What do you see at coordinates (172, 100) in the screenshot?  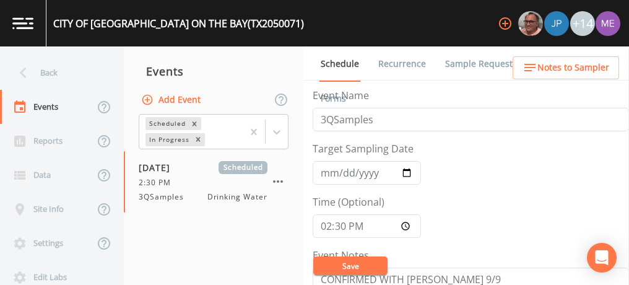 I see `button: Add Event` at bounding box center [172, 100].